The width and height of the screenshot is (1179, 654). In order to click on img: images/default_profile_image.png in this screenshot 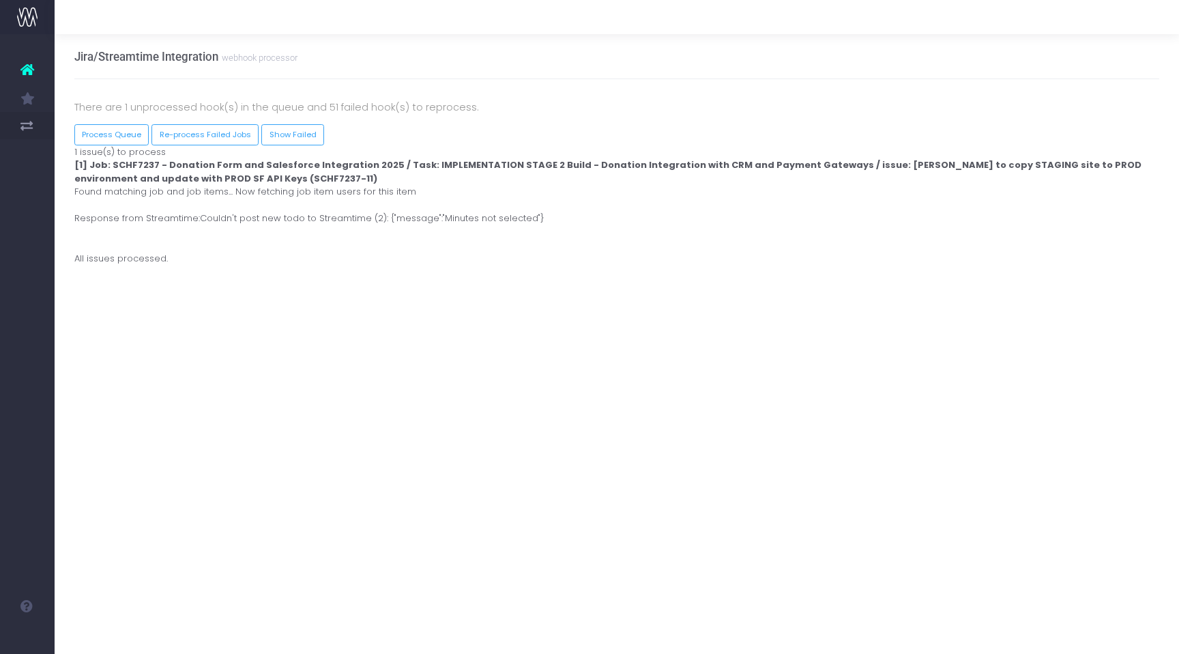, I will do `click(27, 637)`.